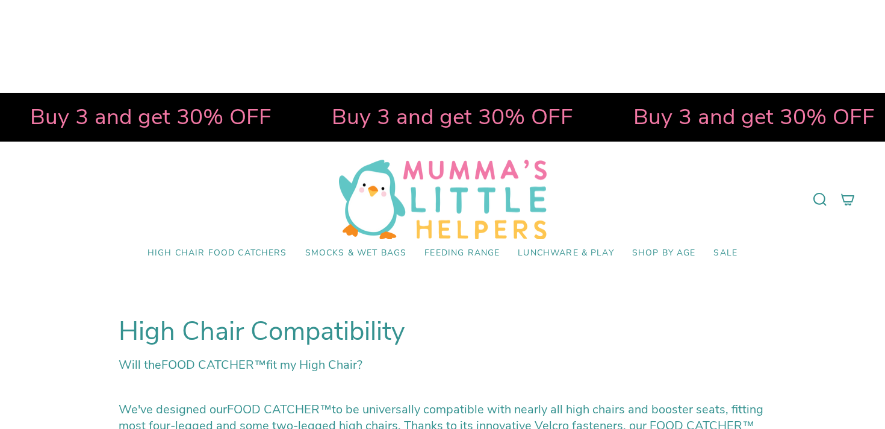 The height and width of the screenshot is (429, 885). What do you see at coordinates (240, 364) in the screenshot?
I see `strong: Will the fit my High Chair?` at bounding box center [240, 364].